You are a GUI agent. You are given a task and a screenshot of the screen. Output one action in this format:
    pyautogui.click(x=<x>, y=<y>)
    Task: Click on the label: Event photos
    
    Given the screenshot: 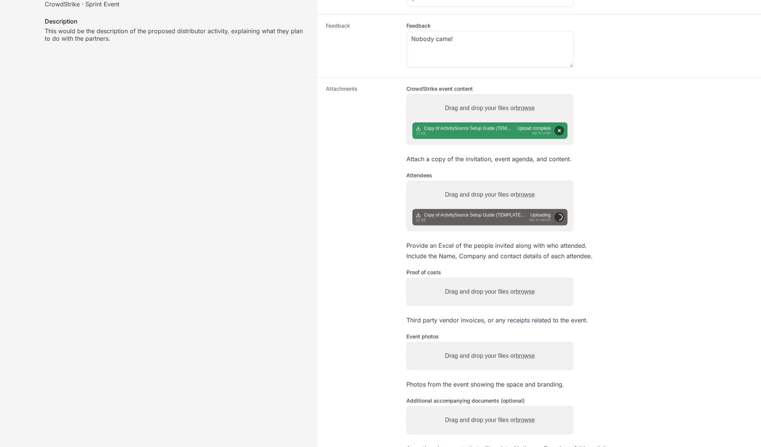 What is the action you would take?
    pyautogui.click(x=490, y=336)
    